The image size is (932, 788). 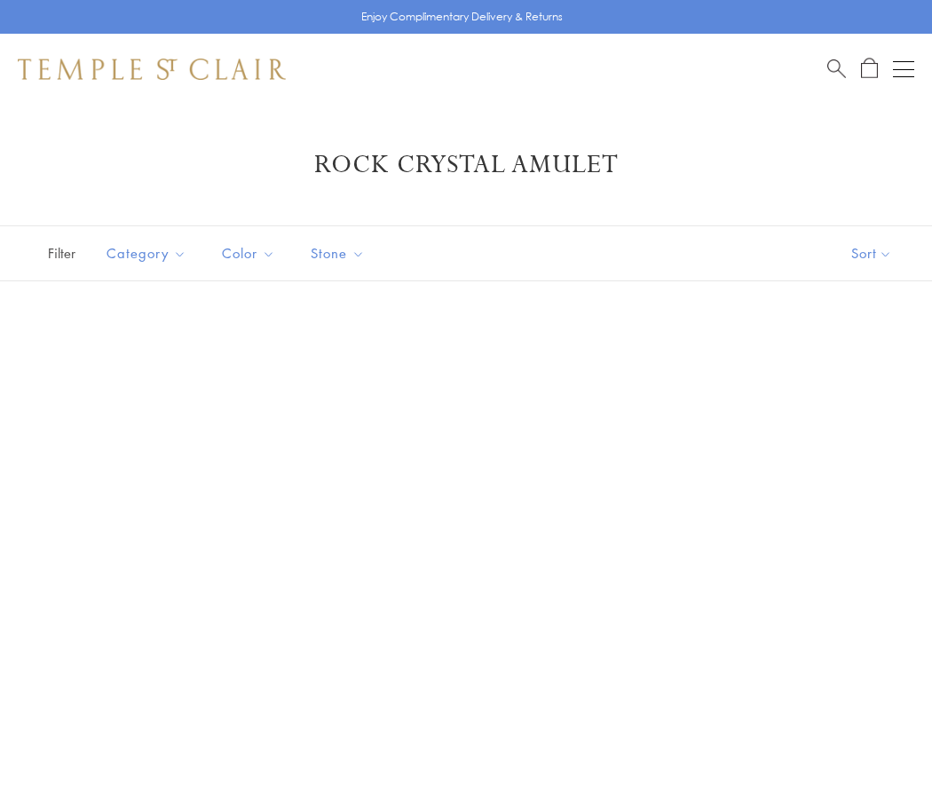 I want to click on button: Show sort by, so click(x=872, y=253).